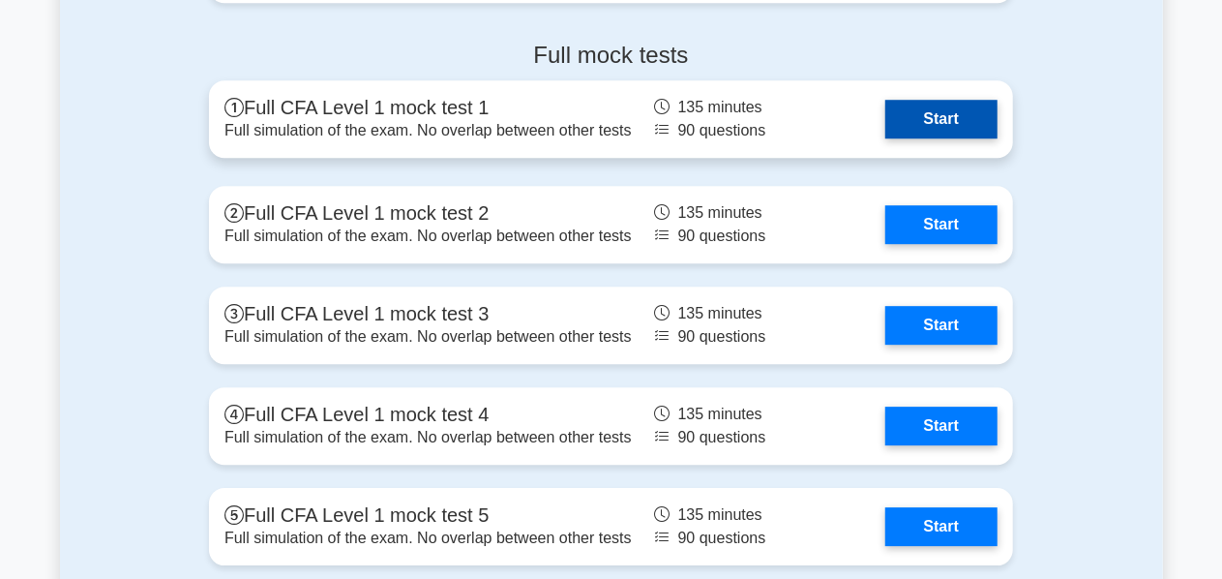 The width and height of the screenshot is (1222, 579). What do you see at coordinates (611, 55) in the screenshot?
I see `h4: Full mock tests` at bounding box center [611, 55].